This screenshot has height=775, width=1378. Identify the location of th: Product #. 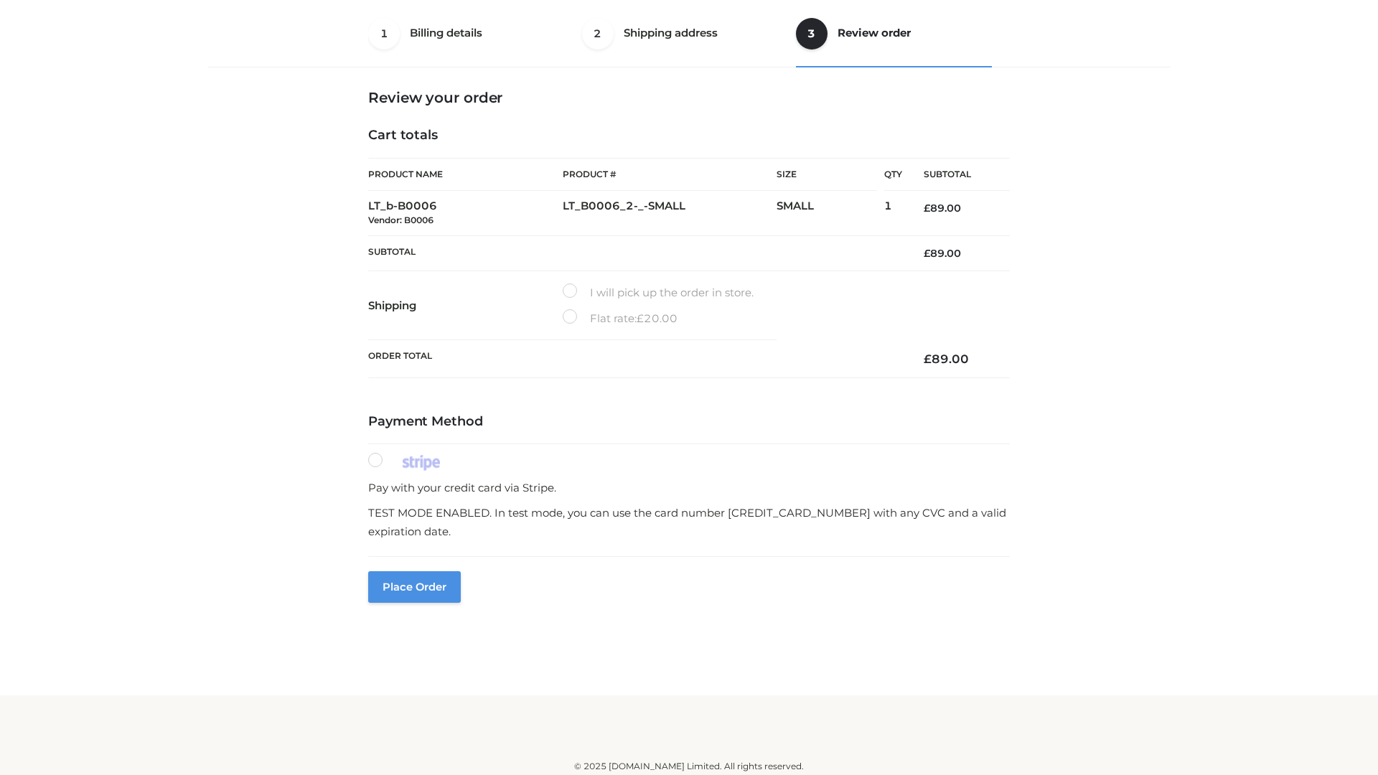
(670, 174).